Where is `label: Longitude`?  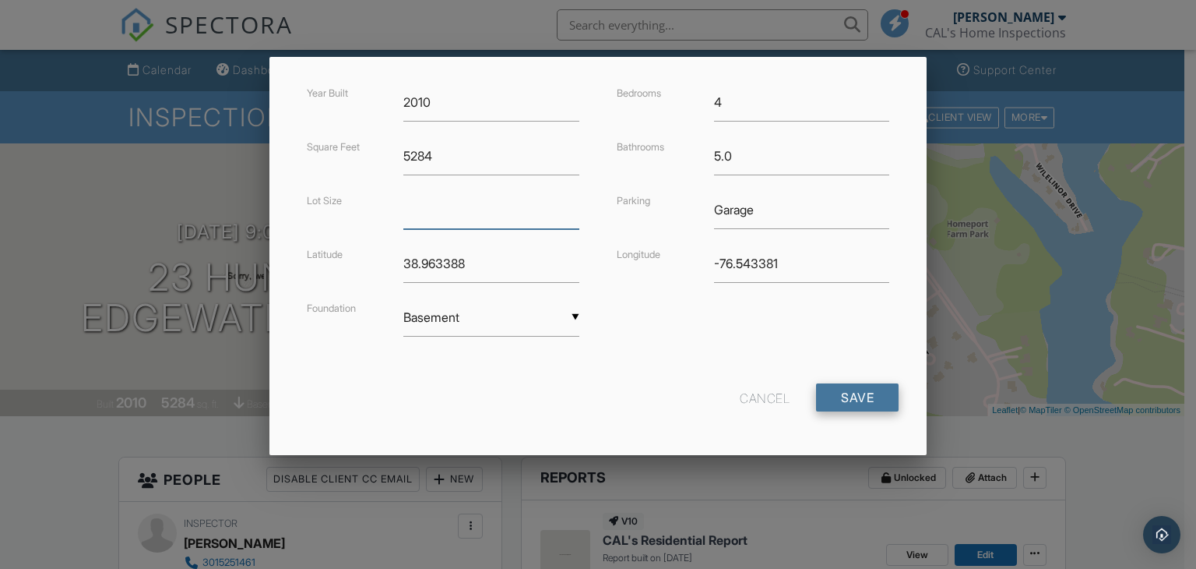
label: Longitude is located at coordinates (639, 254).